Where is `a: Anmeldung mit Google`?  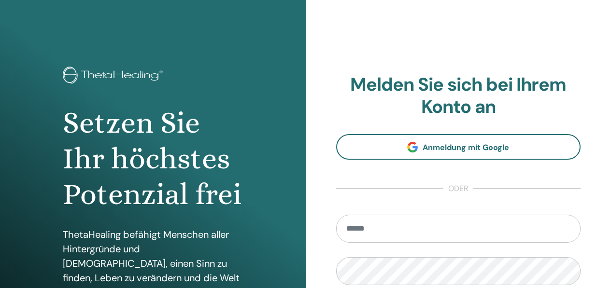
a: Anmeldung mit Google is located at coordinates (459, 147).